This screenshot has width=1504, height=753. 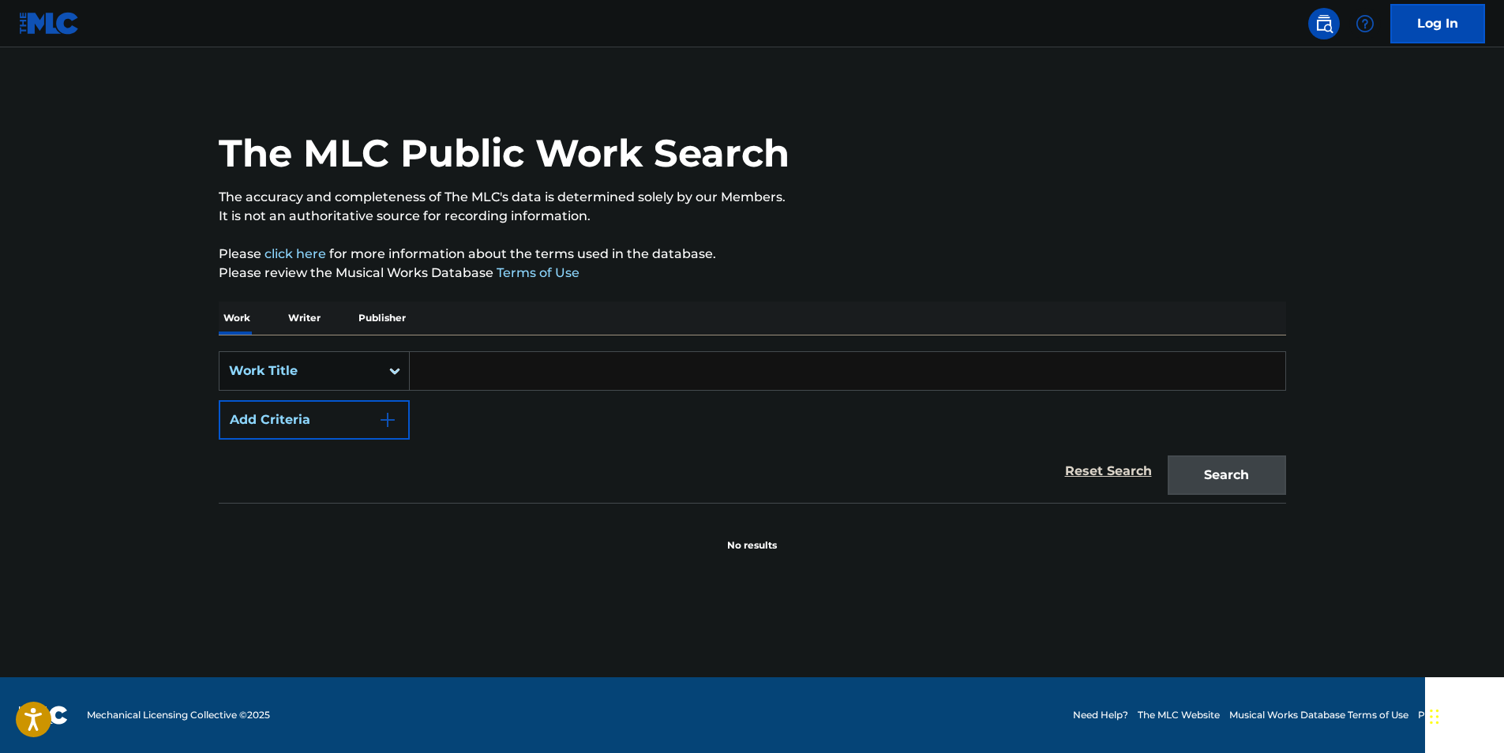 What do you see at coordinates (1365, 24) in the screenshot?
I see `img: help` at bounding box center [1365, 24].